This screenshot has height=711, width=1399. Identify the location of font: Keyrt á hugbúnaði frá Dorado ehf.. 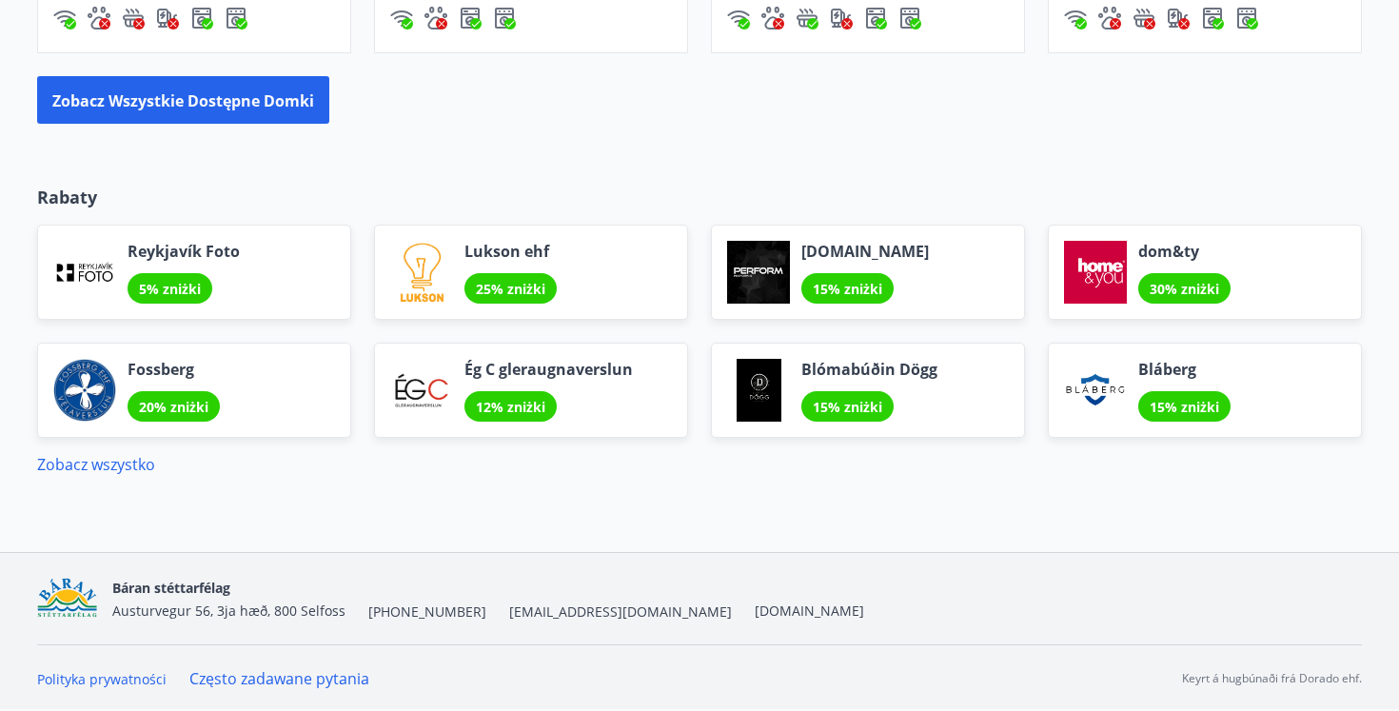
(1271, 677).